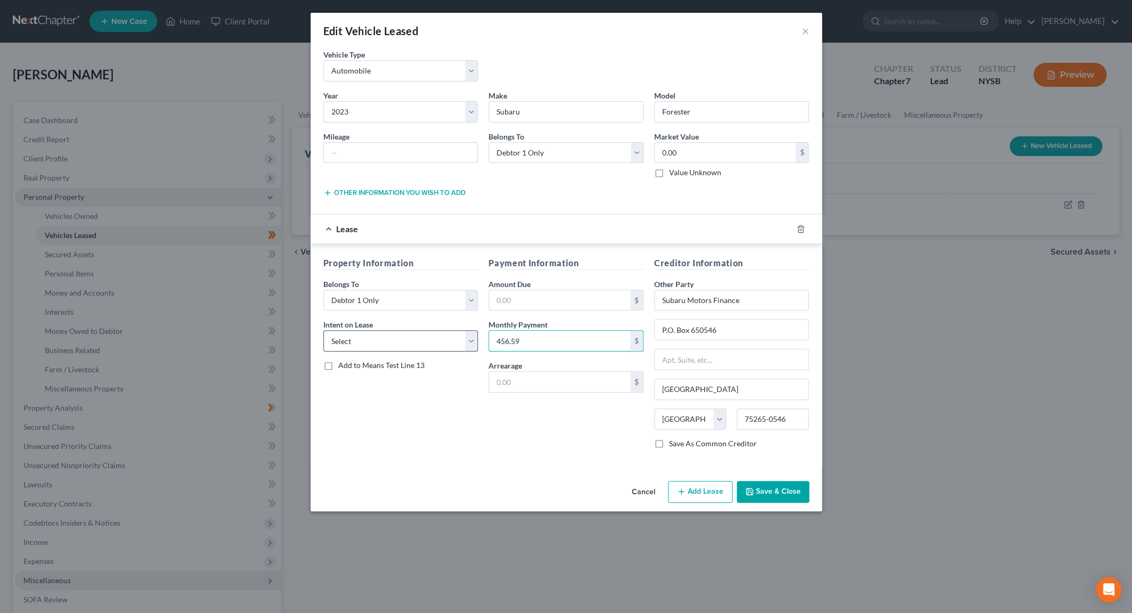 This screenshot has height=613, width=1132. What do you see at coordinates (509, 284) in the screenshot?
I see `label: Amount Due` at bounding box center [509, 284].